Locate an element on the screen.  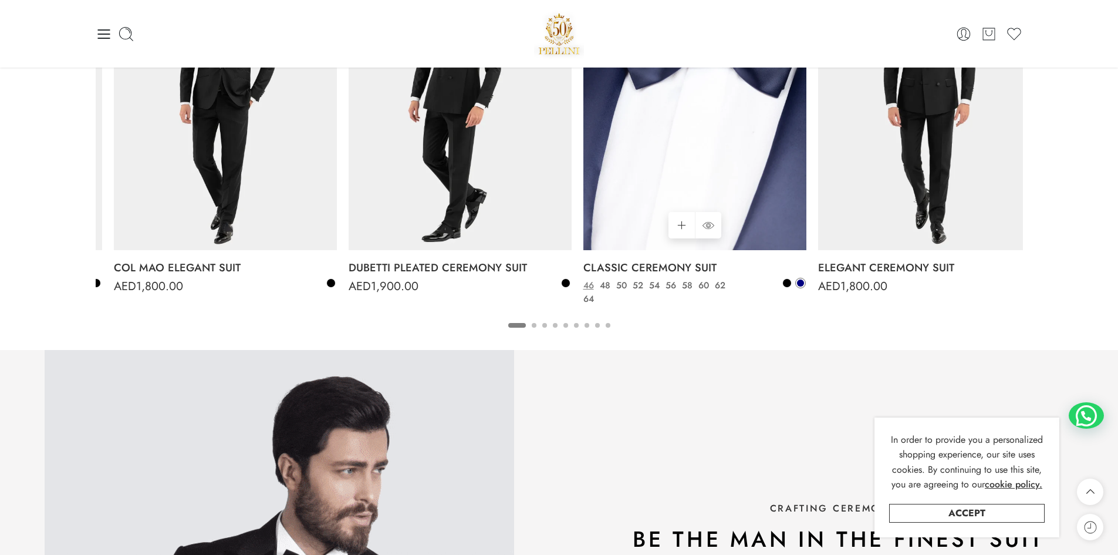
a: COL MAO ELEGANT SUIT is located at coordinates (225, 268).